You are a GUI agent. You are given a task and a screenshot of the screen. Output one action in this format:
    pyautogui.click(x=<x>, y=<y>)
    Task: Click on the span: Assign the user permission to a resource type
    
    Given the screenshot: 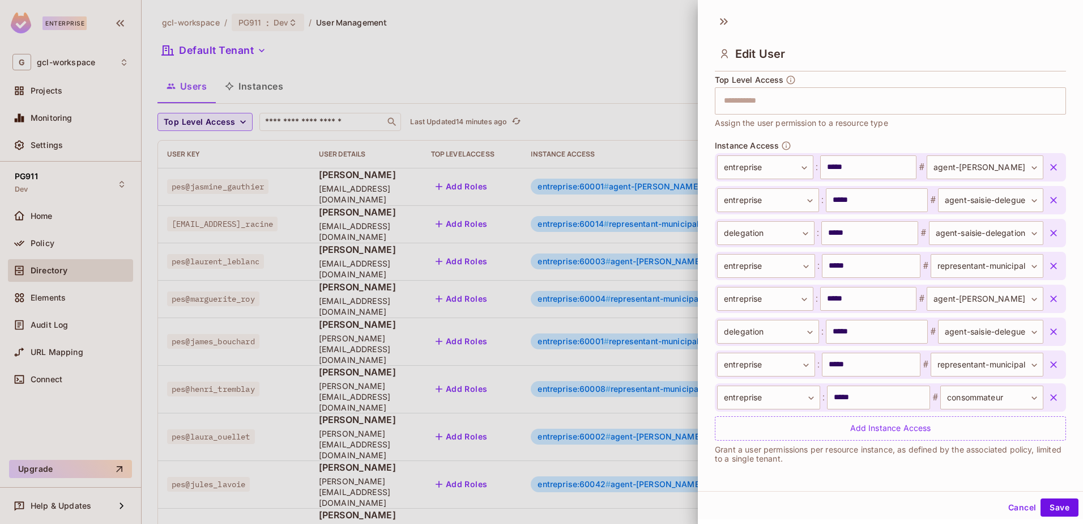 What is the action you would take?
    pyautogui.click(x=802, y=123)
    